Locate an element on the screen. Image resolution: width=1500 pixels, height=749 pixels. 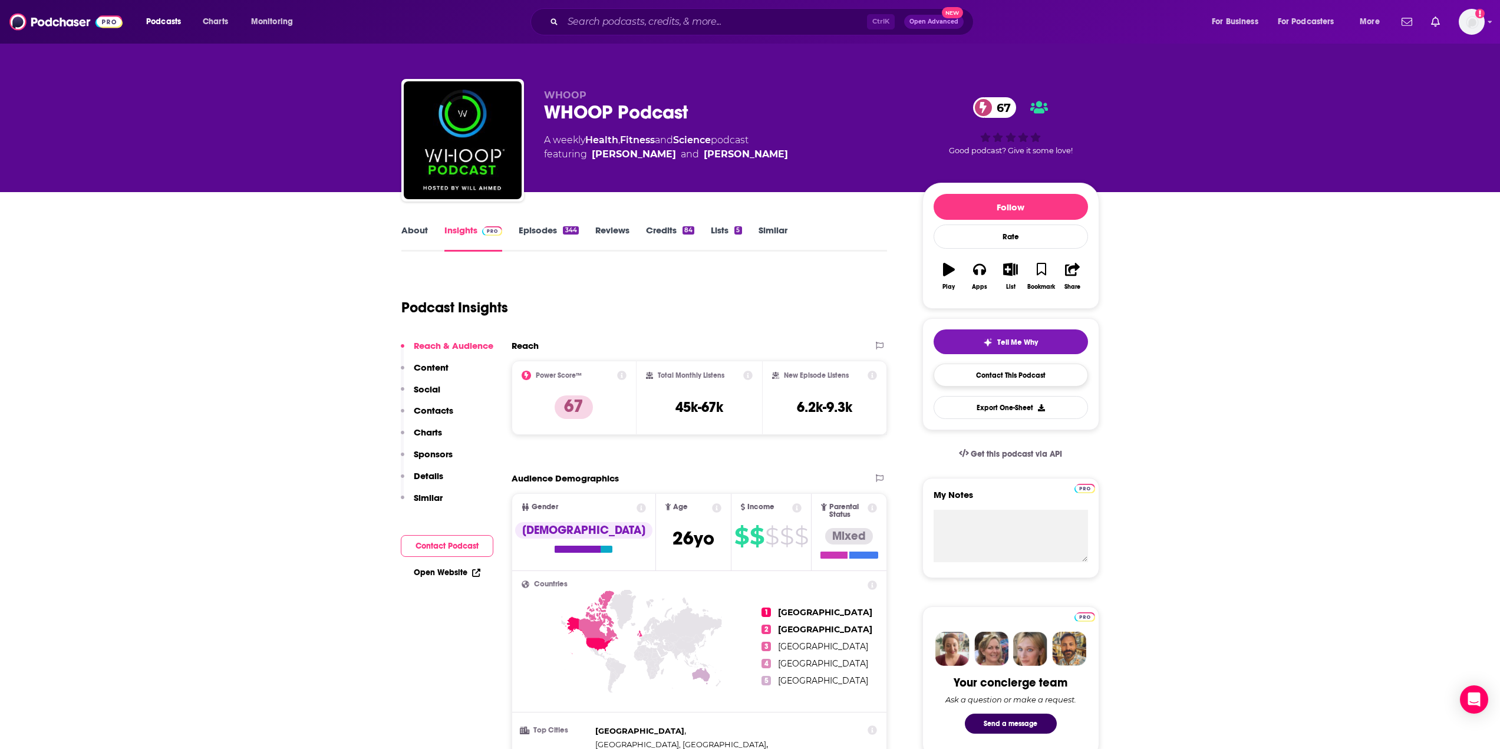
div: 344 is located at coordinates (570, 230).